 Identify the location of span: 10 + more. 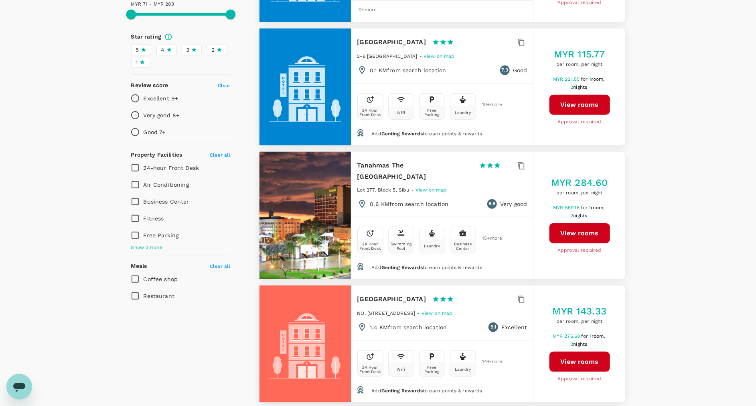
(489, 104).